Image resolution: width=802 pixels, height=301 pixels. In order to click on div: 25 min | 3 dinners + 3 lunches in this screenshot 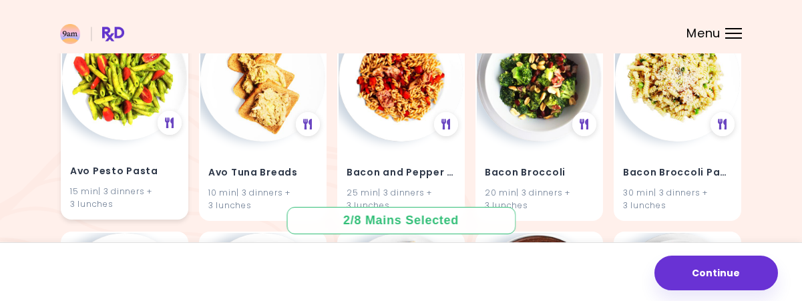, I will do `click(400, 199)`.